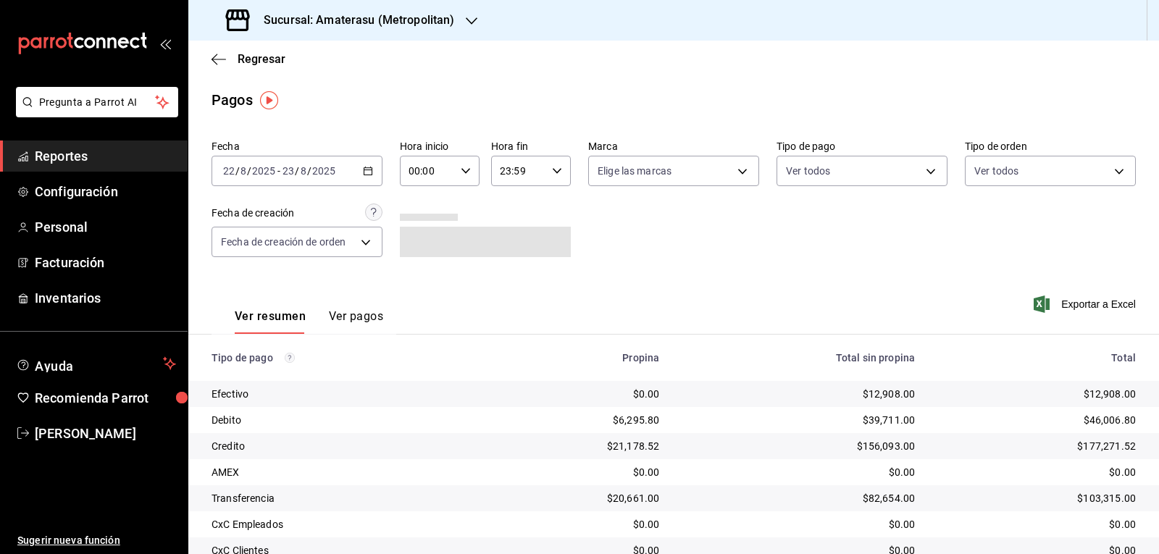 Image resolution: width=1159 pixels, height=554 pixels. Describe the element at coordinates (576, 420) in the screenshot. I see `div: $6,295.80` at that location.